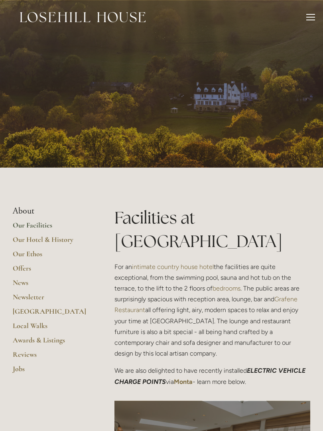  Describe the element at coordinates (51, 228) in the screenshot. I see `a: Our Facilities` at that location.